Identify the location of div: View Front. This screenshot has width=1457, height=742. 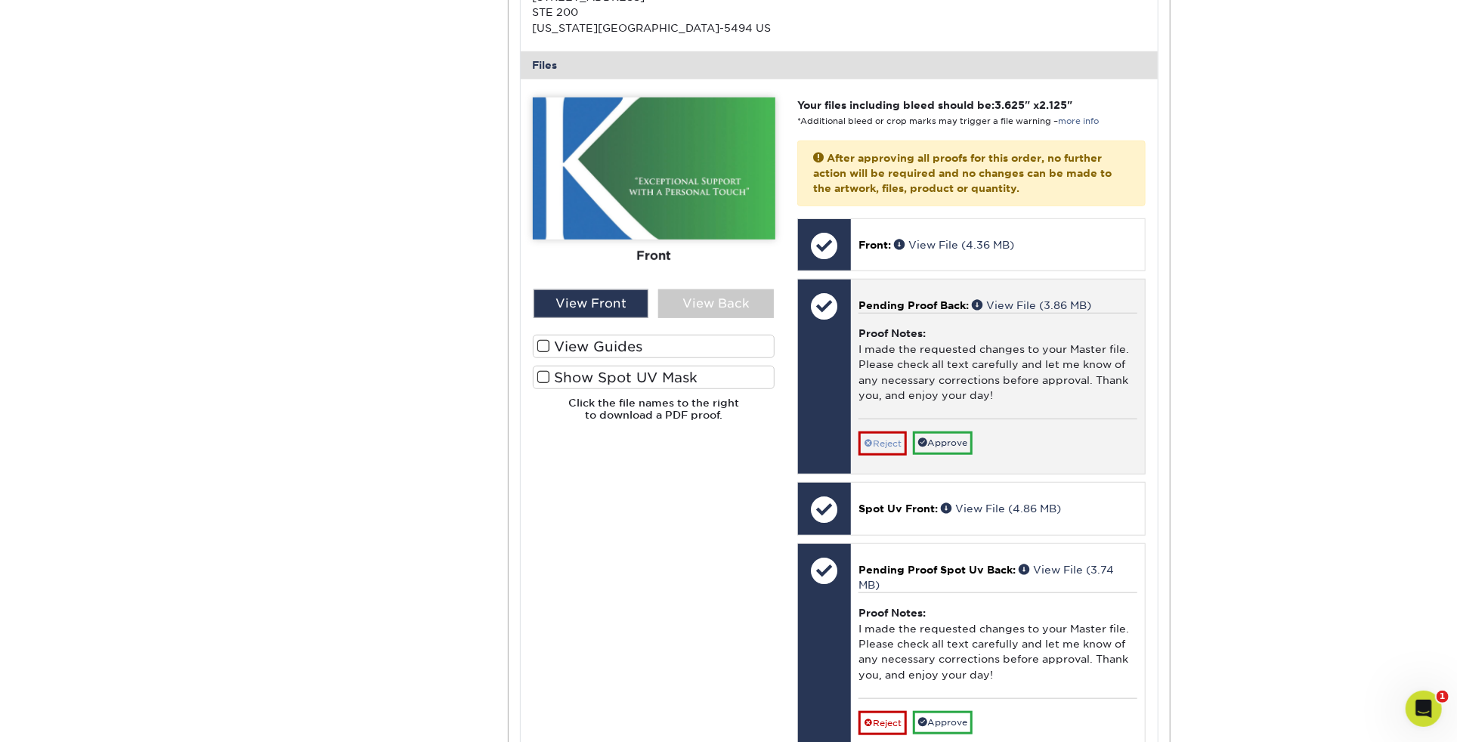
(591, 304).